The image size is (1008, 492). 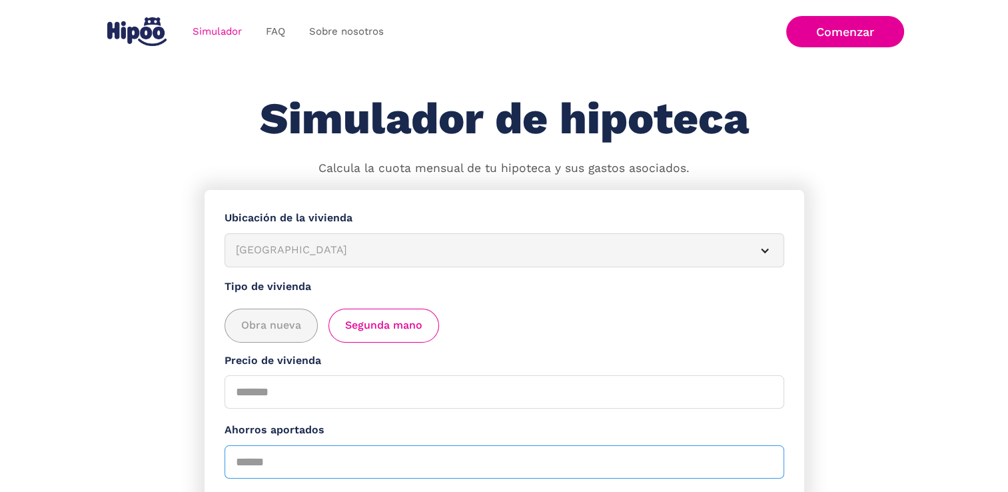 What do you see at coordinates (504, 218) in the screenshot?
I see `label: Ubicación de la vivienda` at bounding box center [504, 218].